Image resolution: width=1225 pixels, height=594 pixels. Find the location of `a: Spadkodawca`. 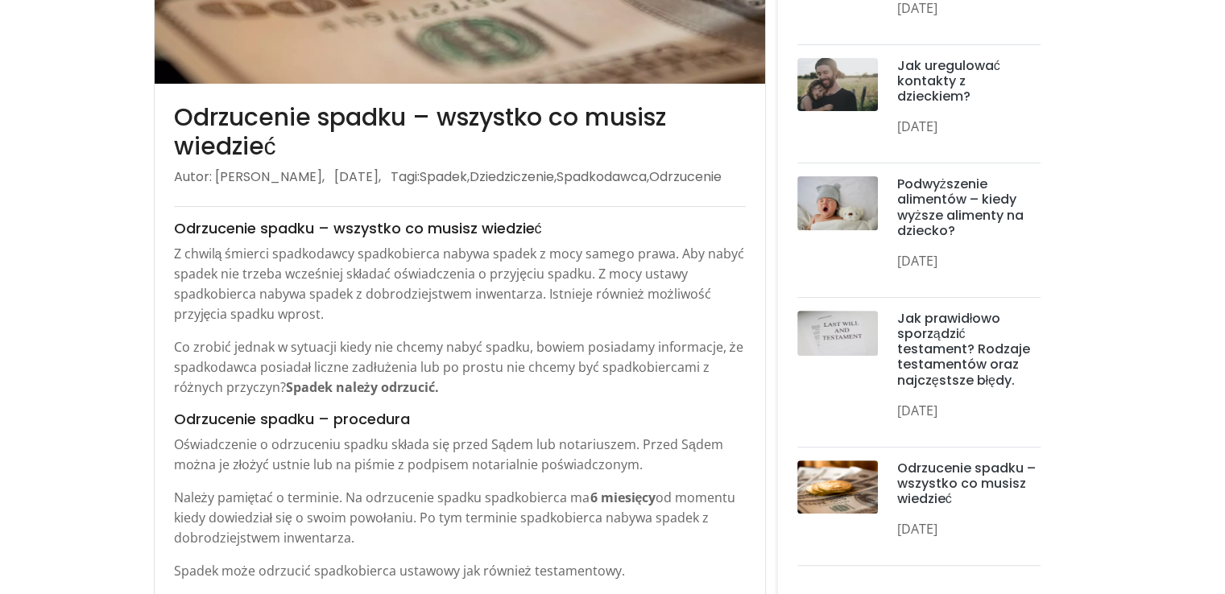

a: Spadkodawca is located at coordinates (602, 176).